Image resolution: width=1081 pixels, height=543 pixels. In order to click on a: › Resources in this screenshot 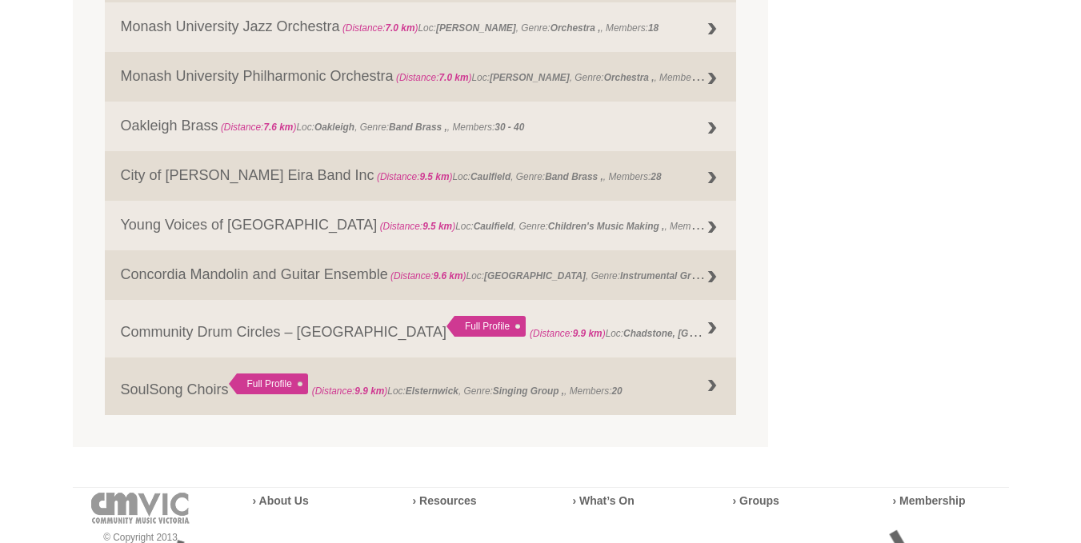, I will do `click(445, 501)`.